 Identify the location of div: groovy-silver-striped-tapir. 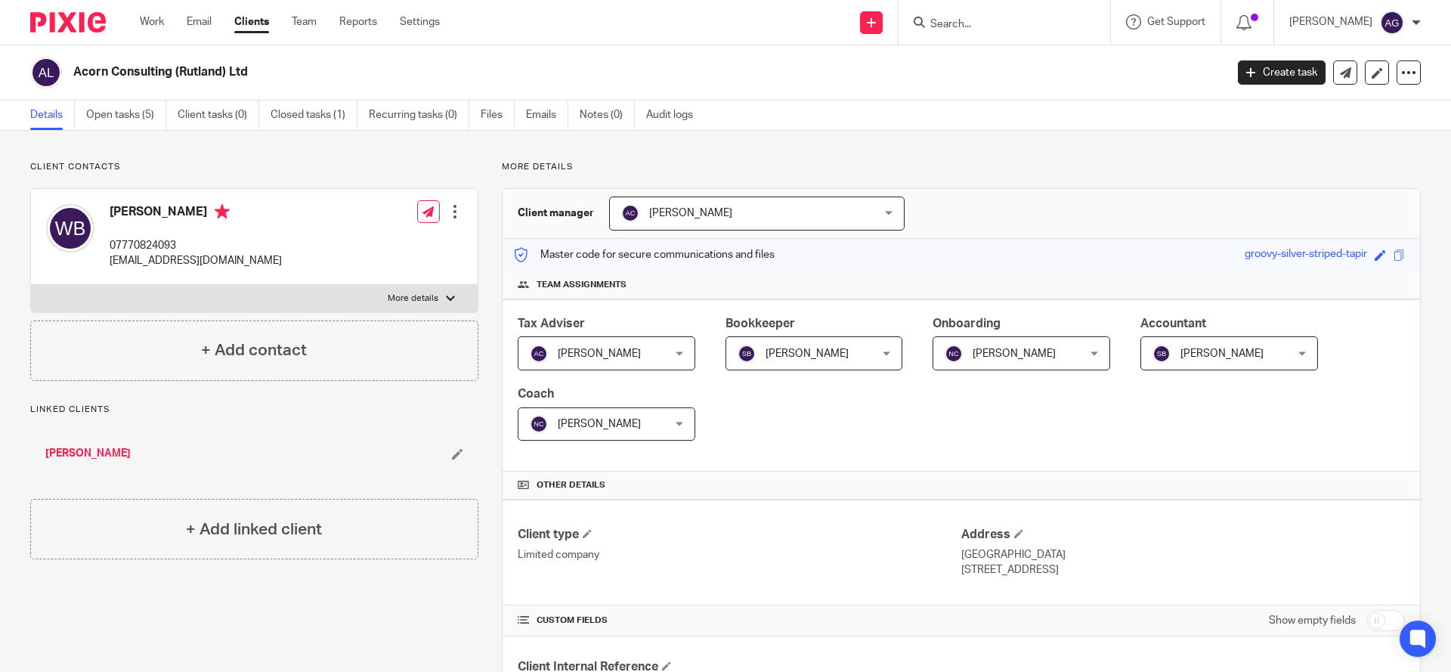
(1306, 255).